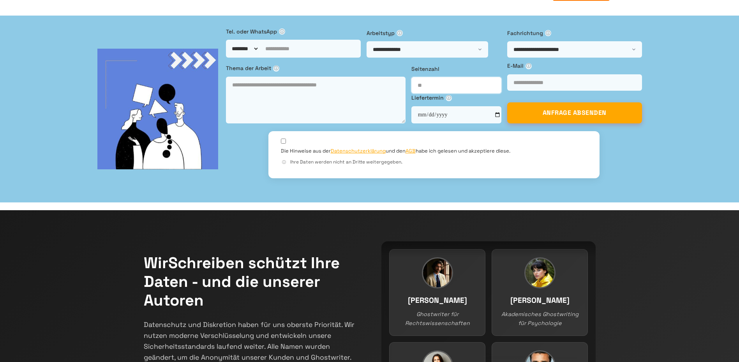 Image resolution: width=739 pixels, height=362 pixels. What do you see at coordinates (410, 151) in the screenshot?
I see `a: AGB` at bounding box center [410, 151].